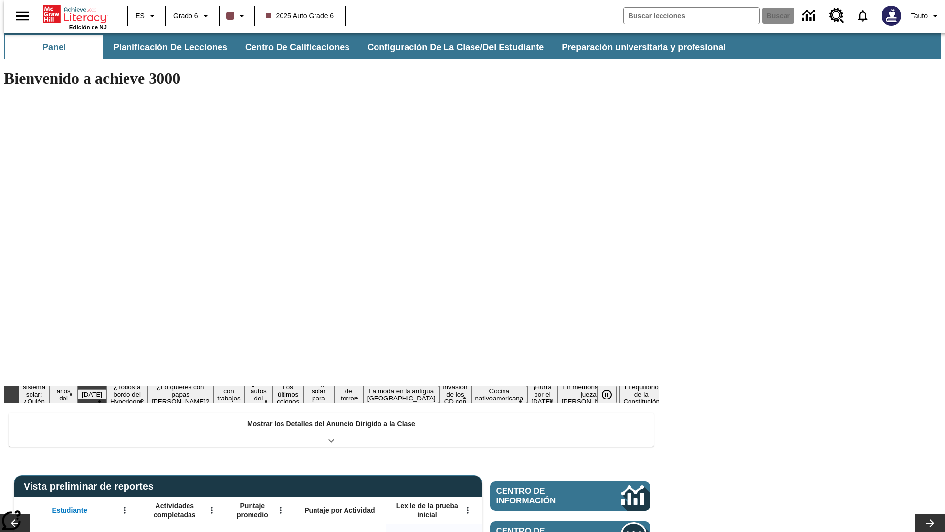 The height and width of the screenshot is (532, 945). Describe the element at coordinates (837, 16) in the screenshot. I see `a: Centro de recursos, Se abrirá en una pestaña nueva.` at that location.